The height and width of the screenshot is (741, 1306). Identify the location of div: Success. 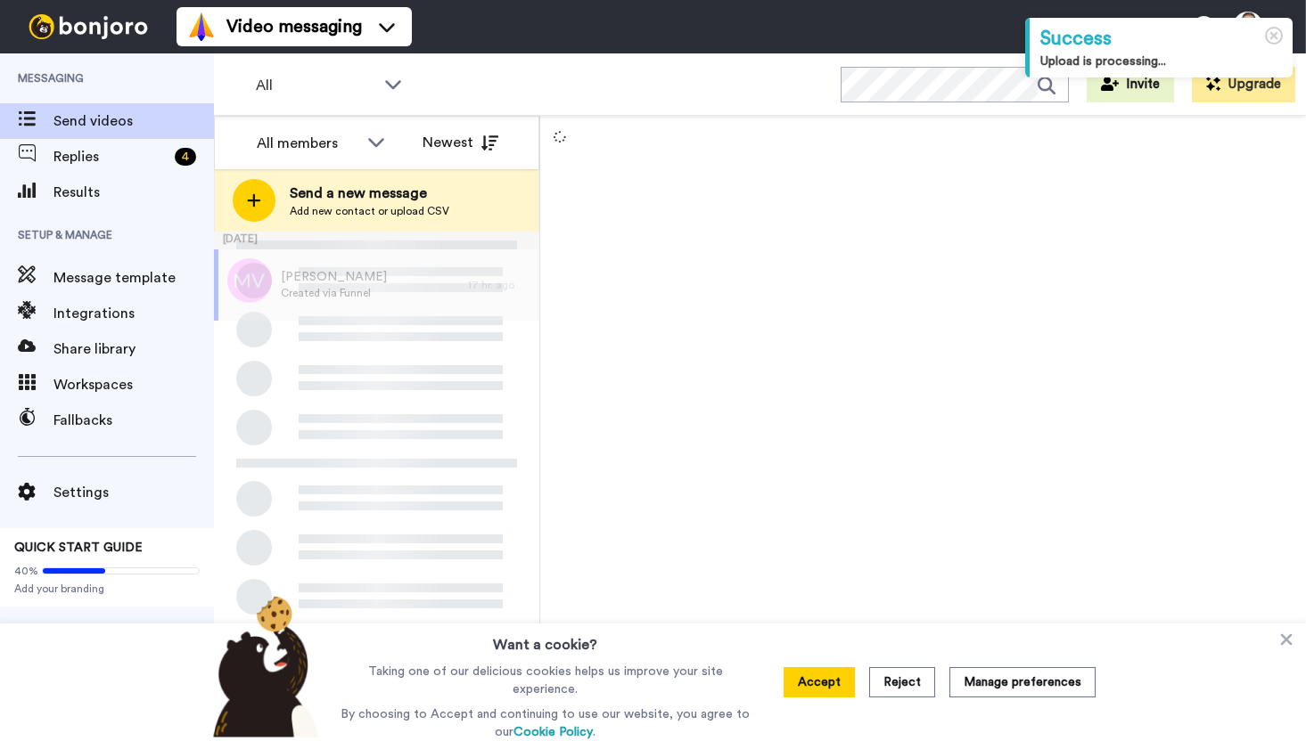
(1160, 38).